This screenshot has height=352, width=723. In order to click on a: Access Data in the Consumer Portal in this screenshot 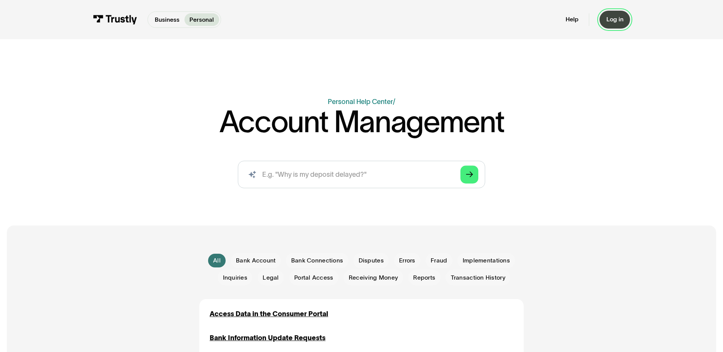, I will do `click(269, 314)`.